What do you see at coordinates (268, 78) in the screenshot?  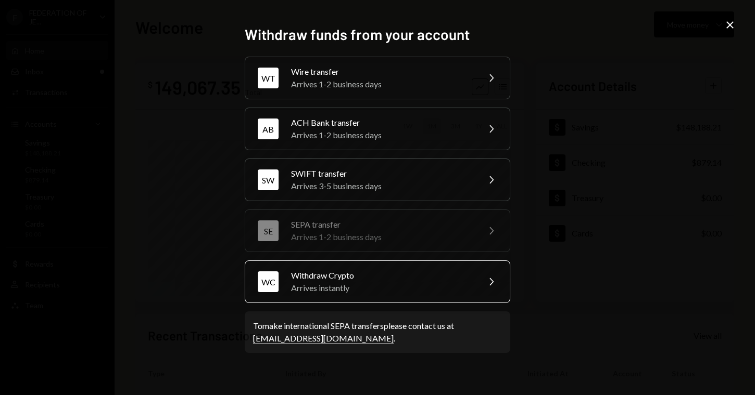 I see `div: WT` at bounding box center [268, 78].